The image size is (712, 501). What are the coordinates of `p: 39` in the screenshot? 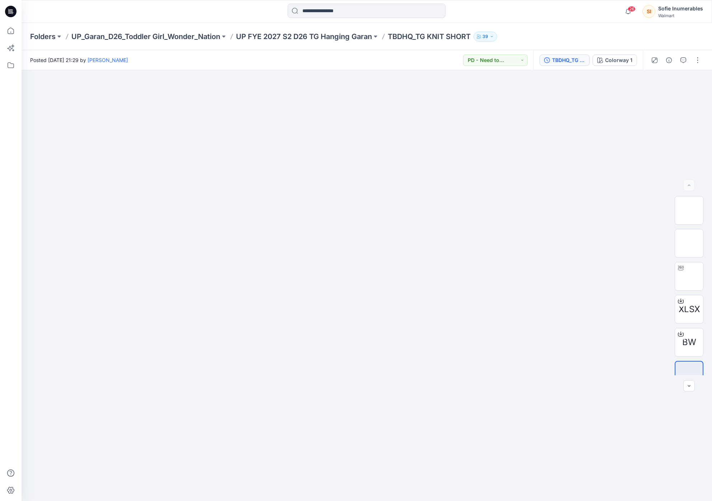 It's located at (485, 37).